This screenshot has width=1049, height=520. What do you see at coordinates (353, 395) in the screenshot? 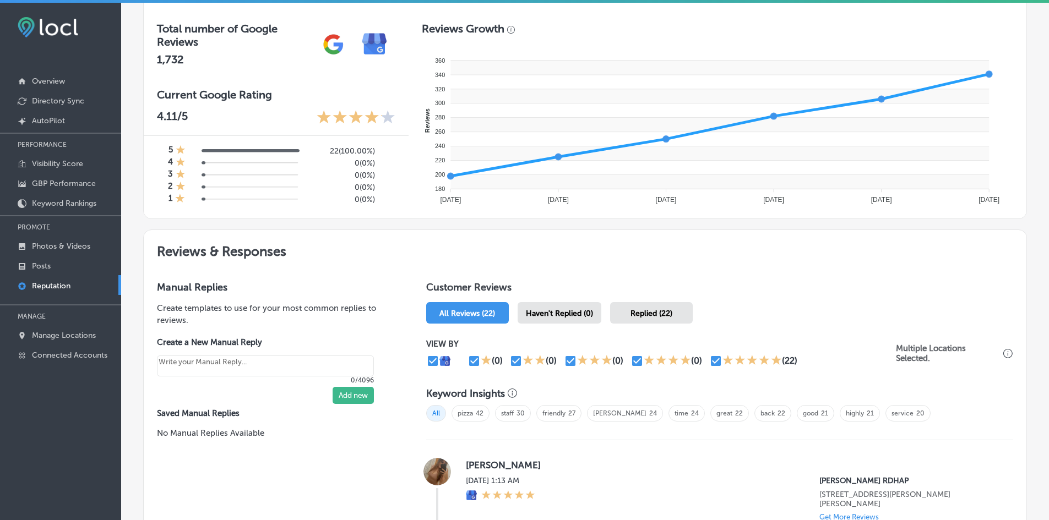
I see `button: Add new` at bounding box center [353, 395].